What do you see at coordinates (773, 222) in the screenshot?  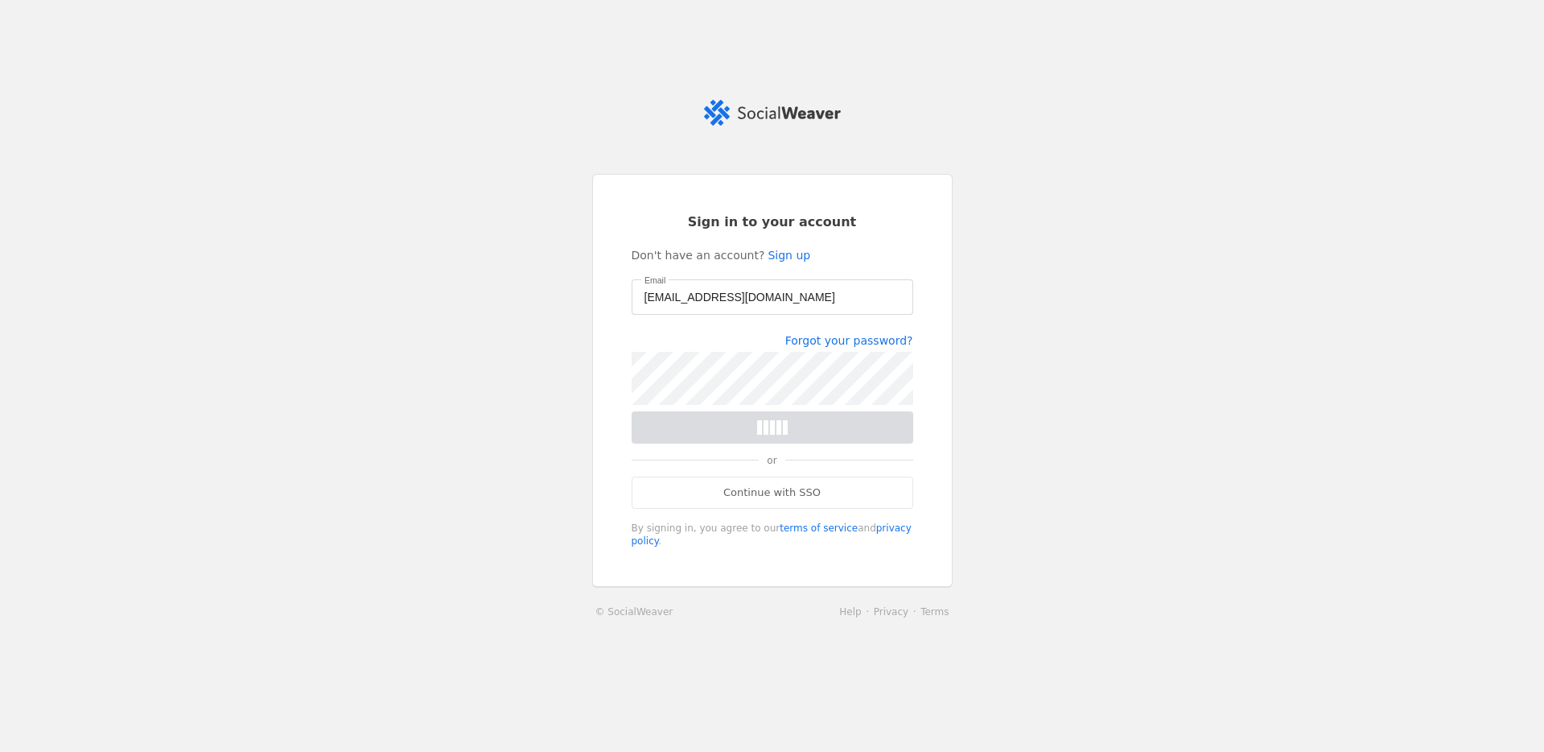 I see `span: Sign in to your account` at bounding box center [773, 222].